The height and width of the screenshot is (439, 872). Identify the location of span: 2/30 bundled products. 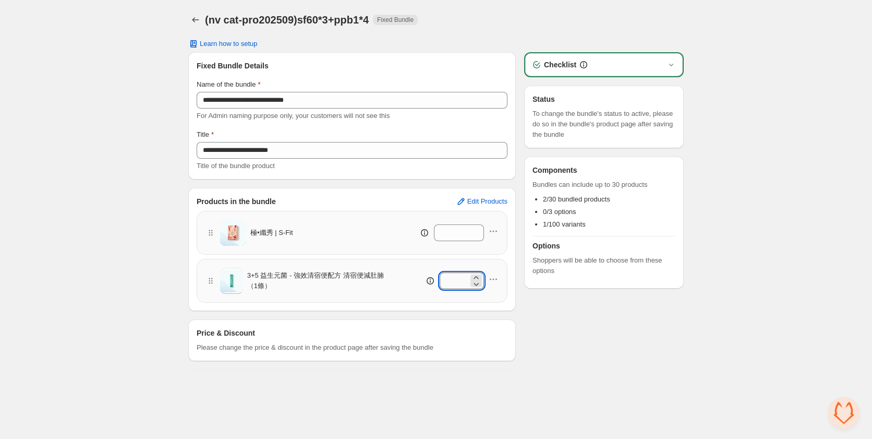
(576, 199).